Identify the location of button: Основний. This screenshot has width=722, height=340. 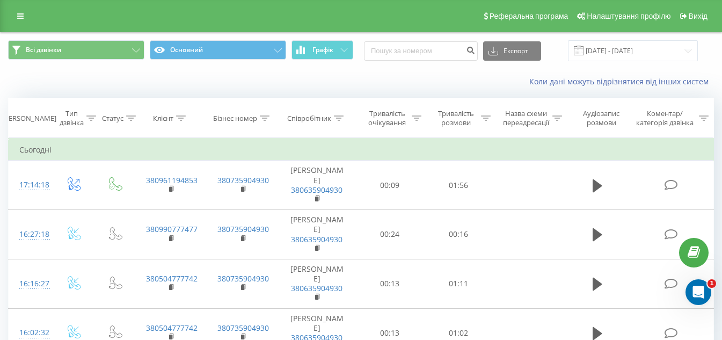
(218, 50).